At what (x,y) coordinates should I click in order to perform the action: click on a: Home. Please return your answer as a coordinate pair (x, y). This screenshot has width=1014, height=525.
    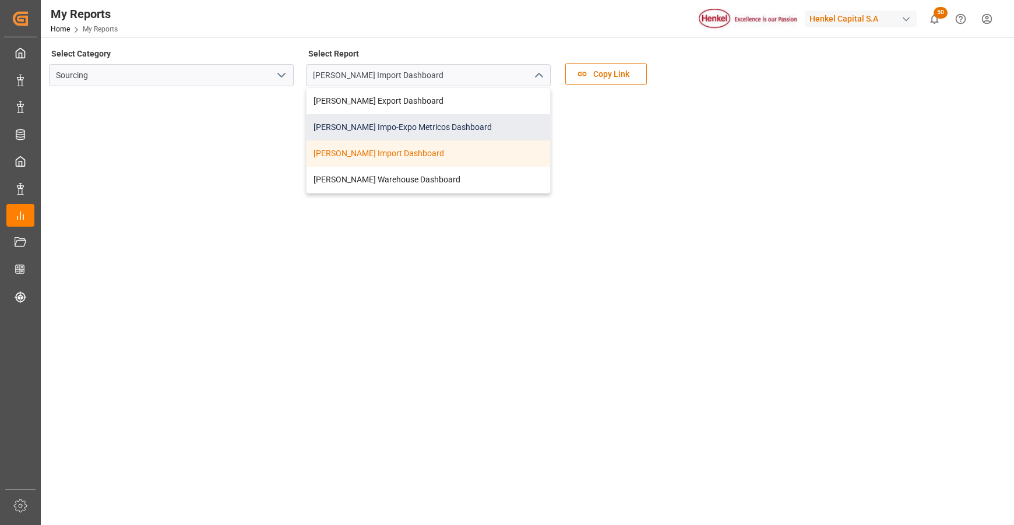
    Looking at the image, I should click on (60, 29).